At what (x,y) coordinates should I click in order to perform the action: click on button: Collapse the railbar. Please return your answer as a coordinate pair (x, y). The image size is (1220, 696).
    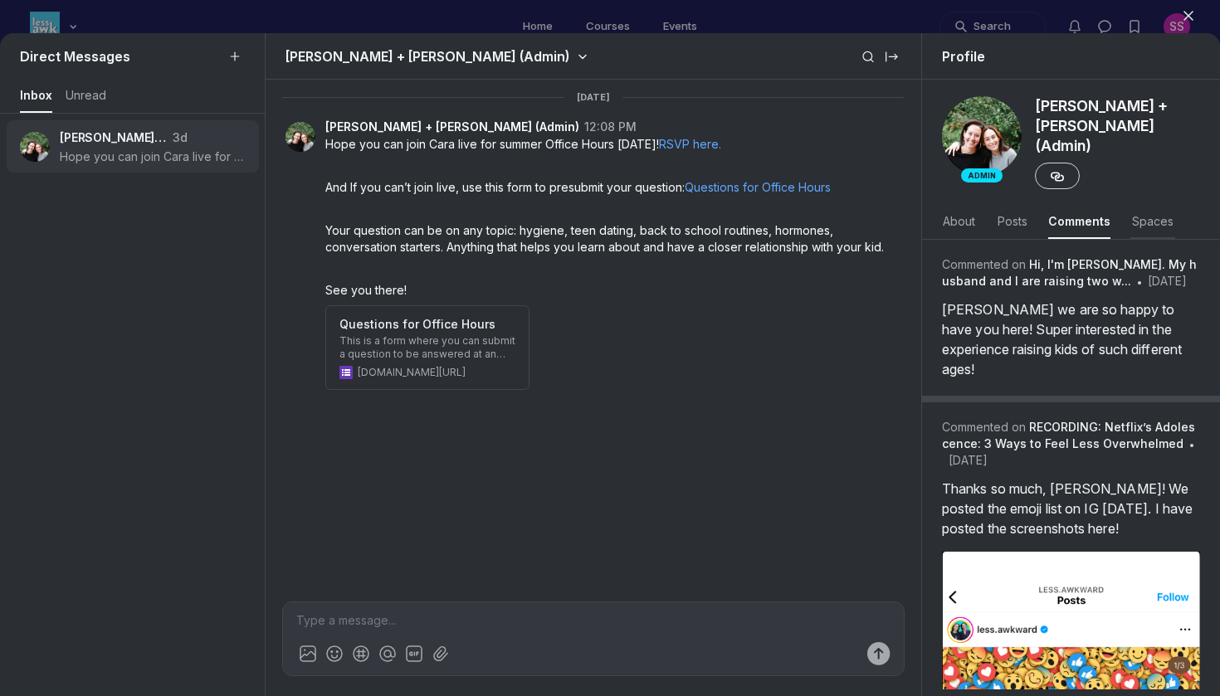
    Looking at the image, I should click on (893, 57).